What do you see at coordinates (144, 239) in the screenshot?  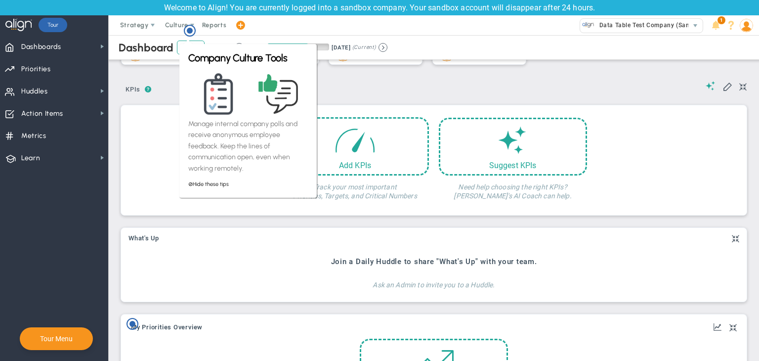 I see `button: What's Up` at bounding box center [144, 239].